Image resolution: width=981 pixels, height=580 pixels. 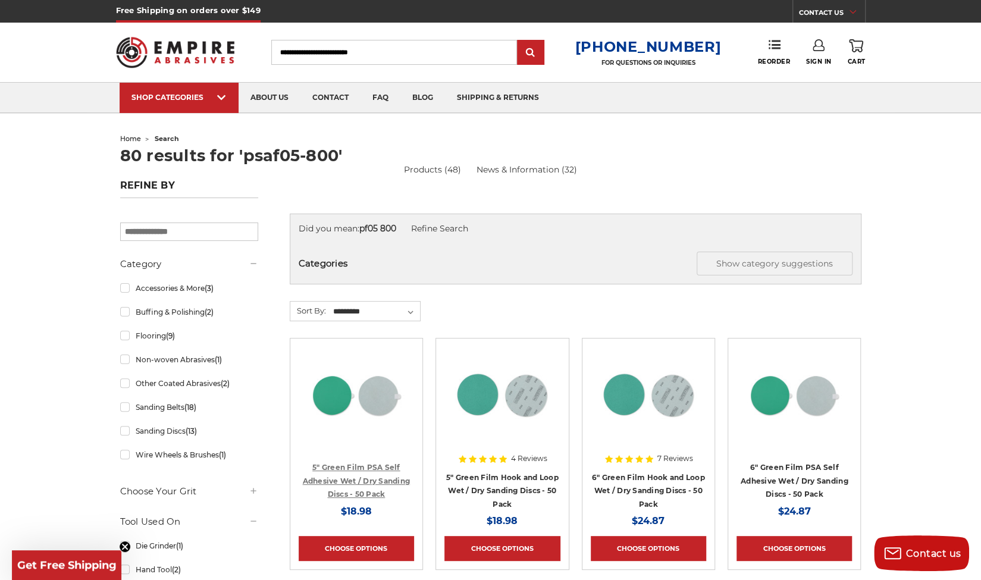 I want to click on span: home, so click(x=130, y=139).